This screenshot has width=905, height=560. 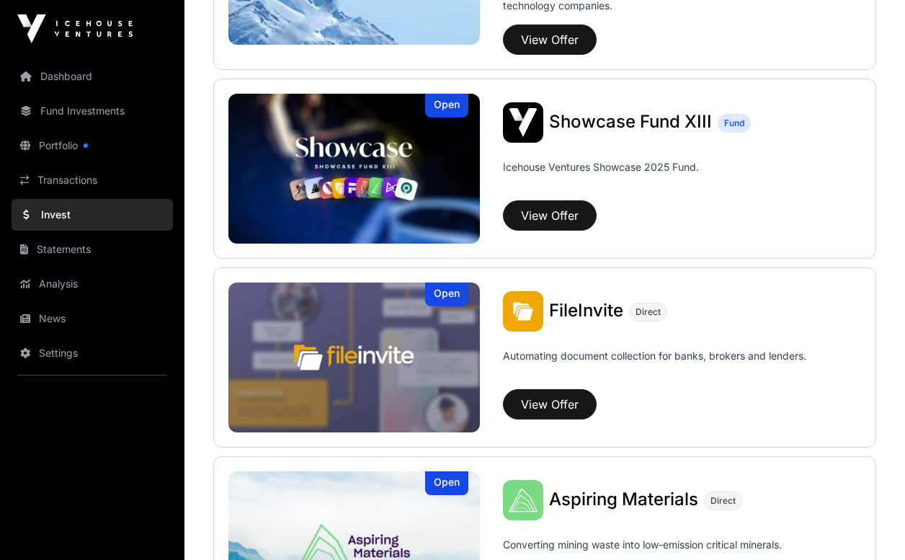 What do you see at coordinates (92, 111) in the screenshot?
I see `a: Fund Investments` at bounding box center [92, 111].